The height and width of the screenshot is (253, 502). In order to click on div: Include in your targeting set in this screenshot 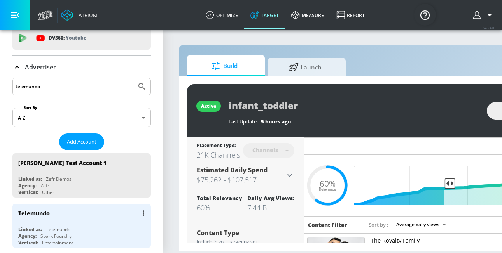, I will do `click(245, 242)`.